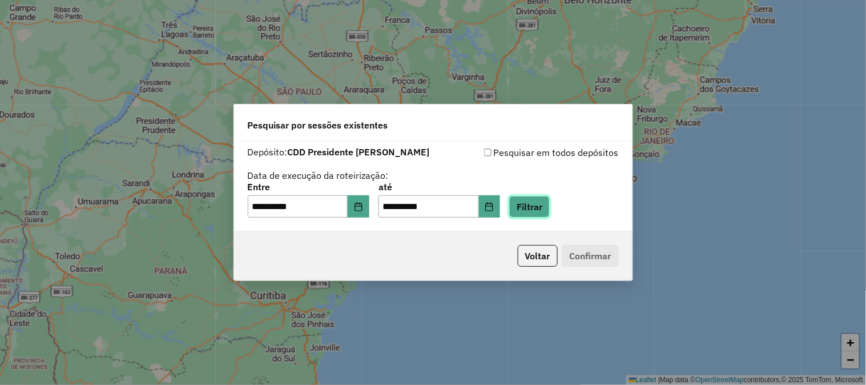 This screenshot has width=866, height=385. What do you see at coordinates (318, 125) in the screenshot?
I see `span: Pesquisar por sessões existentes` at bounding box center [318, 125].